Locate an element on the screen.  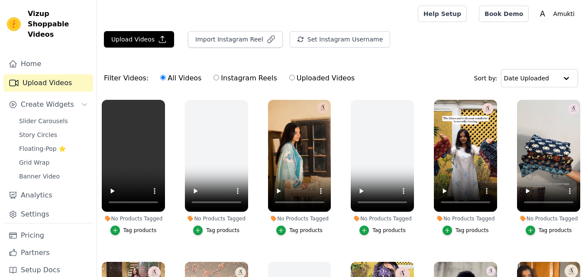
a: Help Setup is located at coordinates (442, 14).